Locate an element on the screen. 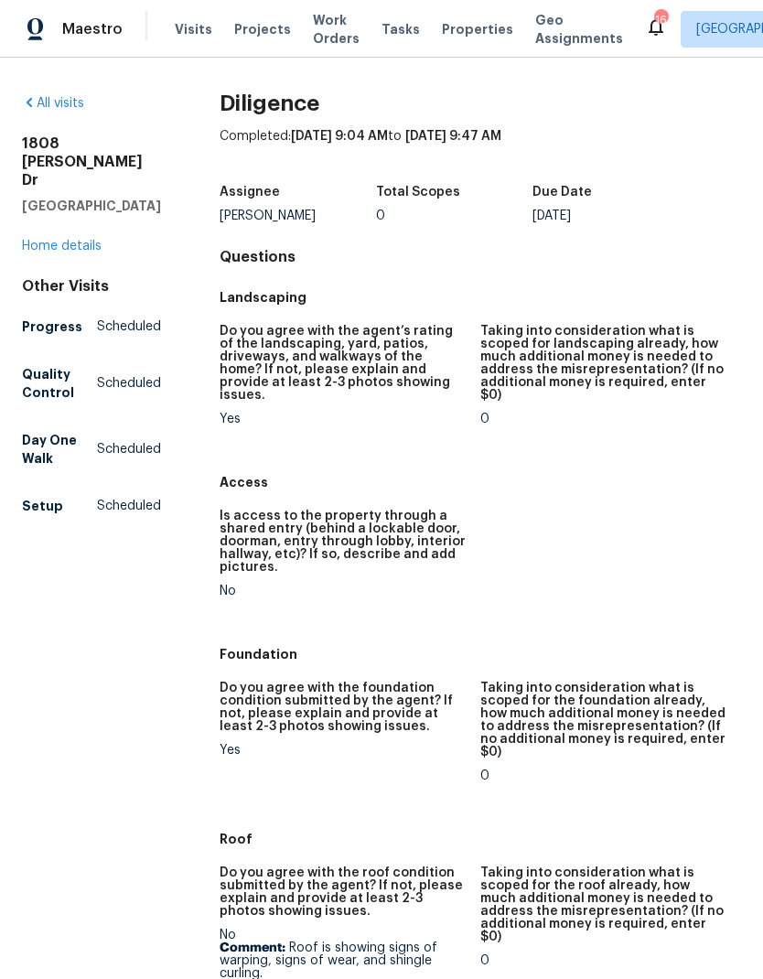  h5: Taking into consideration what is scoped for the roof already, how much additional money is neede... is located at coordinates (603, 905).